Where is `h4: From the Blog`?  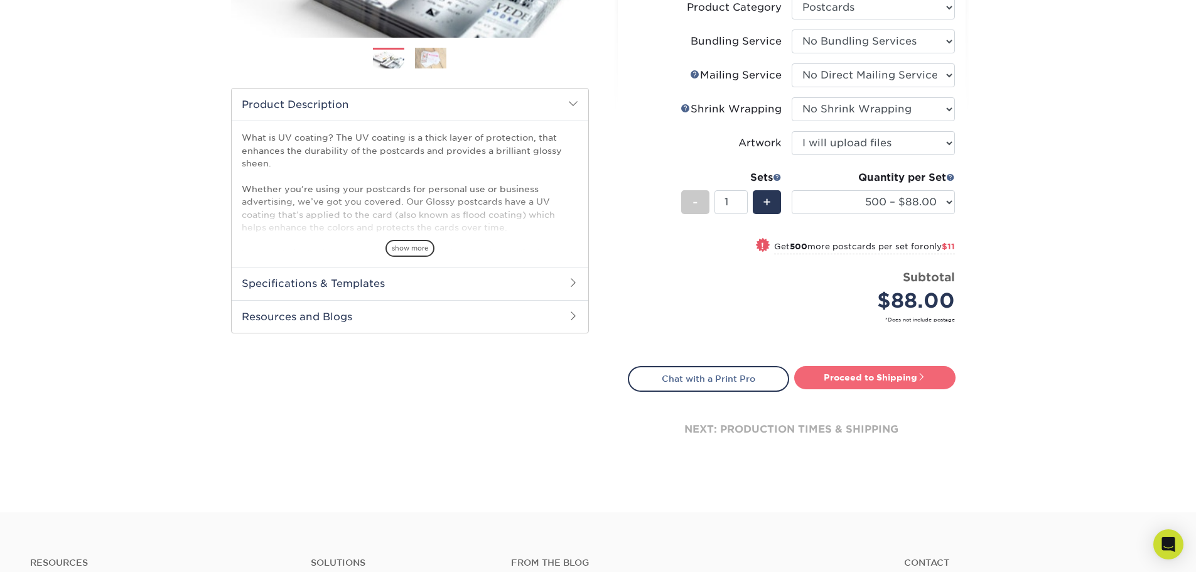
h4: From the Blog is located at coordinates (690, 562).